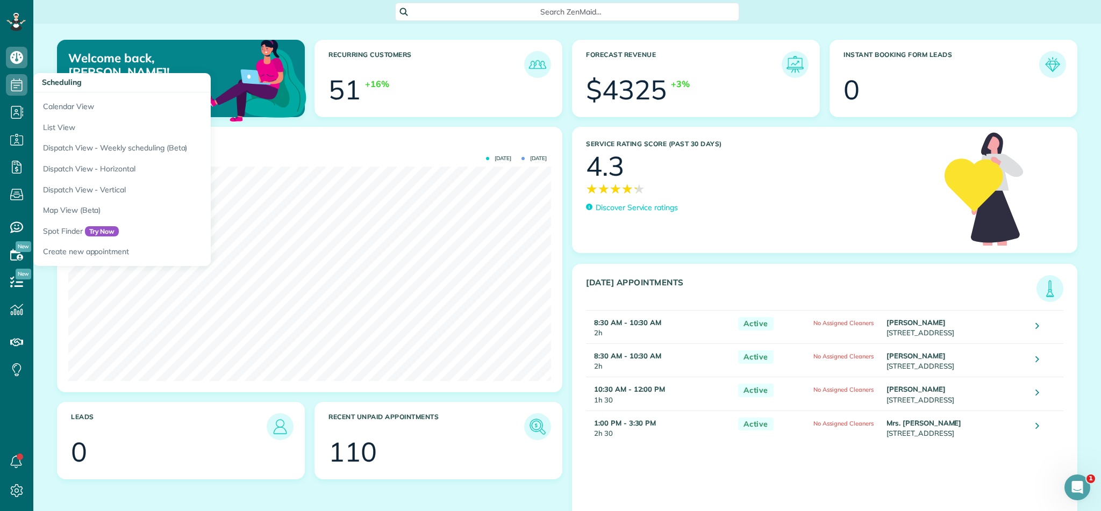 Image resolution: width=1101 pixels, height=511 pixels. What do you see at coordinates (1050, 289) in the screenshot?
I see `img: icon_todays_appointments-901f7ab196bb0bea1936b74009e4eb5ffbc2d2711fa7634e0d609ed5ef32b18b.png` at bounding box center [1050, 289].